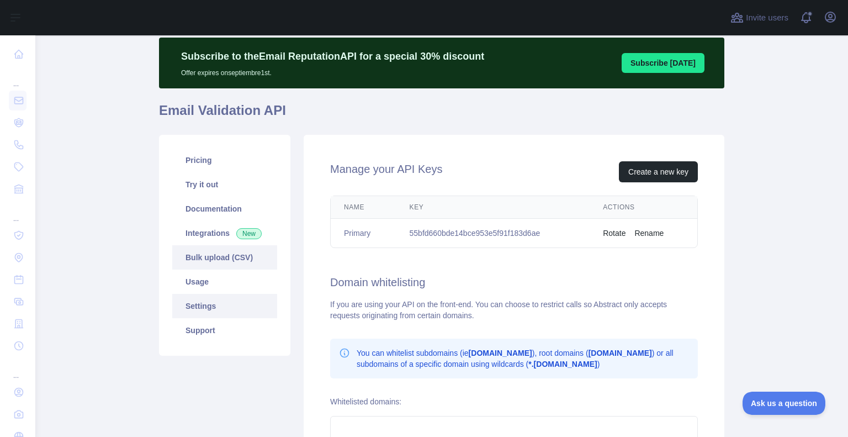 The image size is (848, 437). I want to click on a: Bulk upload (CSV), so click(225, 257).